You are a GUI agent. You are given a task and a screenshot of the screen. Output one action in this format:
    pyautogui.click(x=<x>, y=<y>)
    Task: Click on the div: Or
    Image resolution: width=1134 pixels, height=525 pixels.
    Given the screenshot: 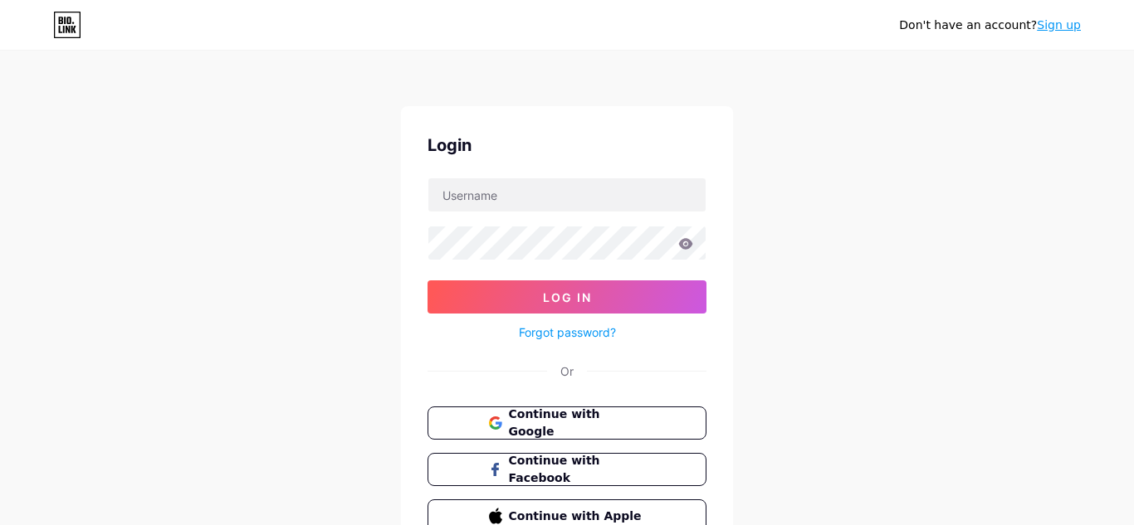 What is the action you would take?
    pyautogui.click(x=567, y=371)
    